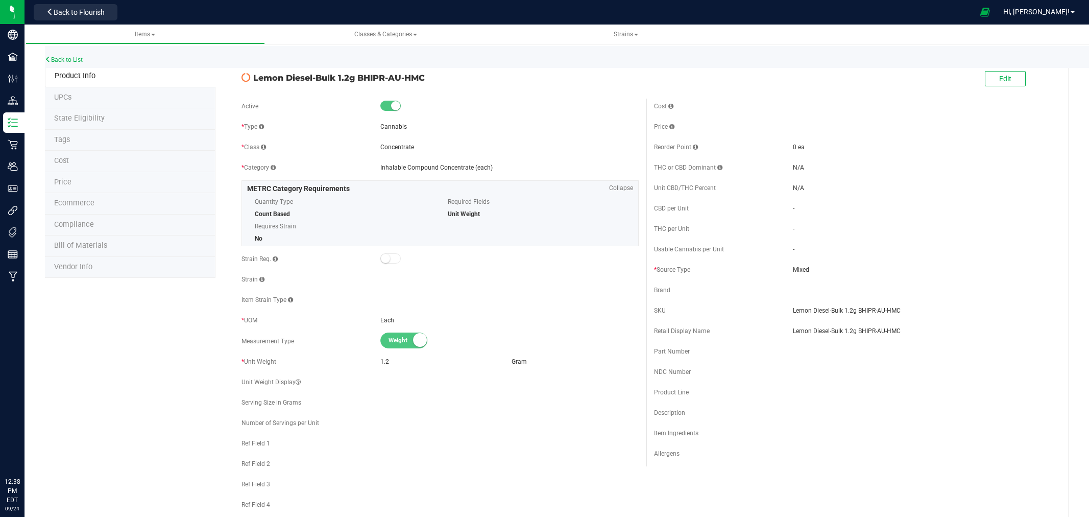 The width and height of the screenshot is (1089, 517). I want to click on span: THC per Unit, so click(672, 229).